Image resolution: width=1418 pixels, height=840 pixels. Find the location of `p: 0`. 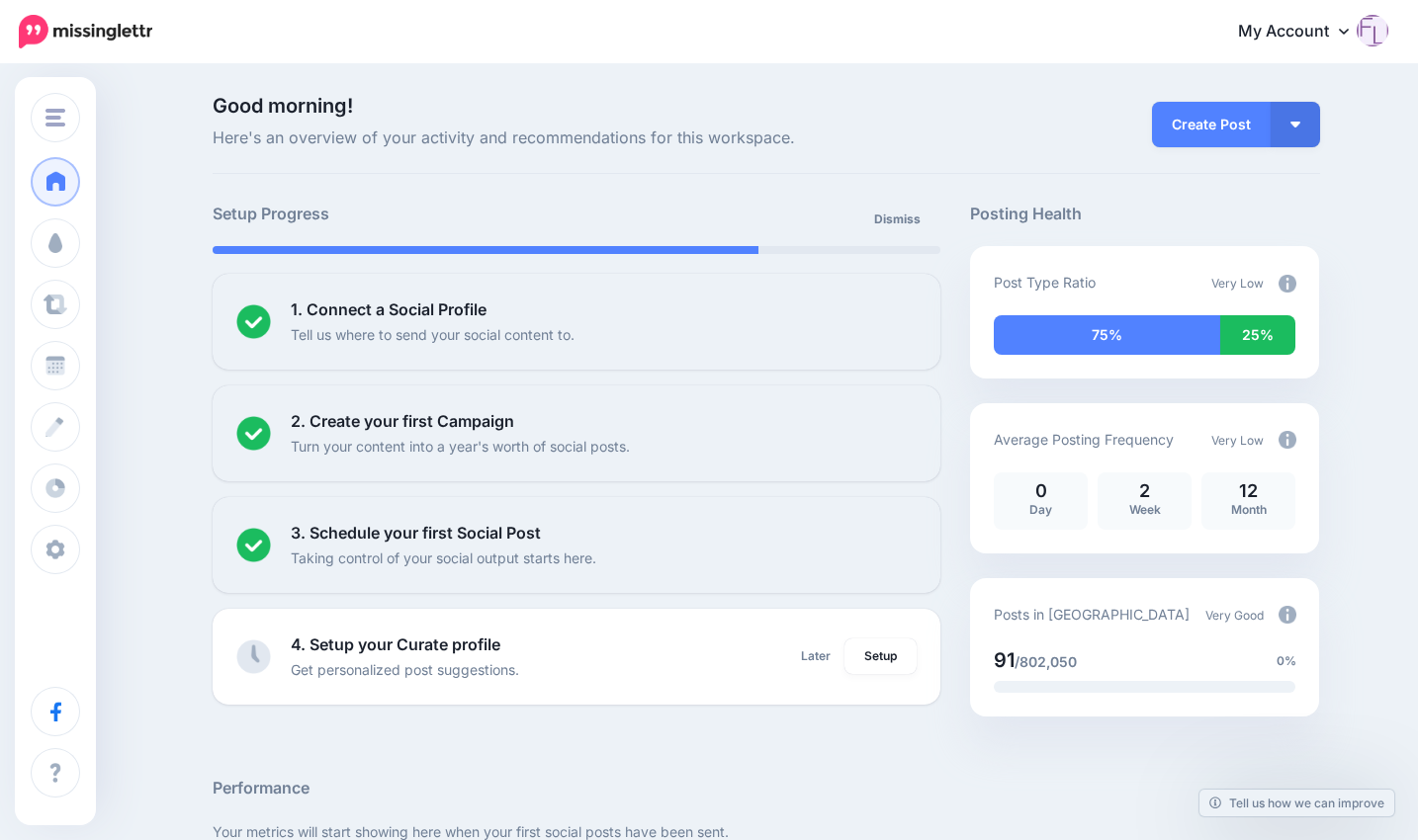

p: 0 is located at coordinates (1041, 491).